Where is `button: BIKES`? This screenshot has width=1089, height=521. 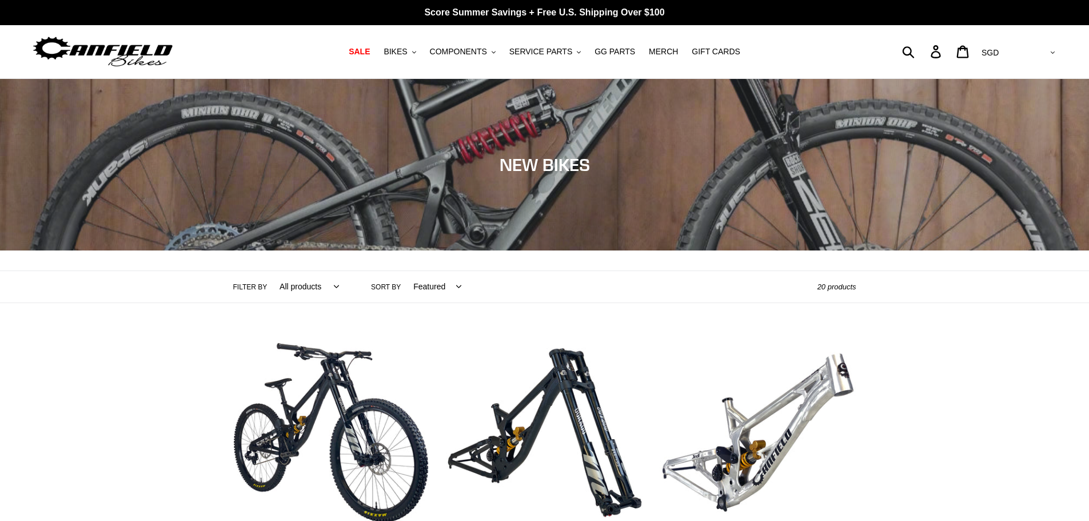 button: BIKES is located at coordinates (400, 51).